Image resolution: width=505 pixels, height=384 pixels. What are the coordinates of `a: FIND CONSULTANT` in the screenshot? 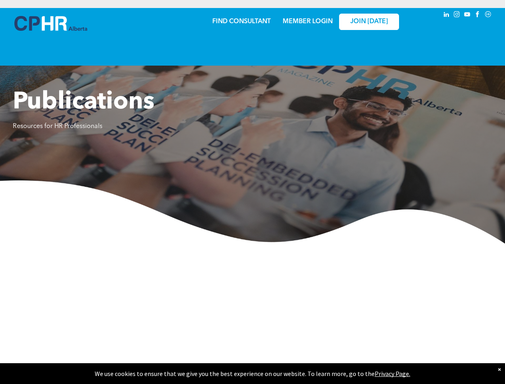 It's located at (241, 22).